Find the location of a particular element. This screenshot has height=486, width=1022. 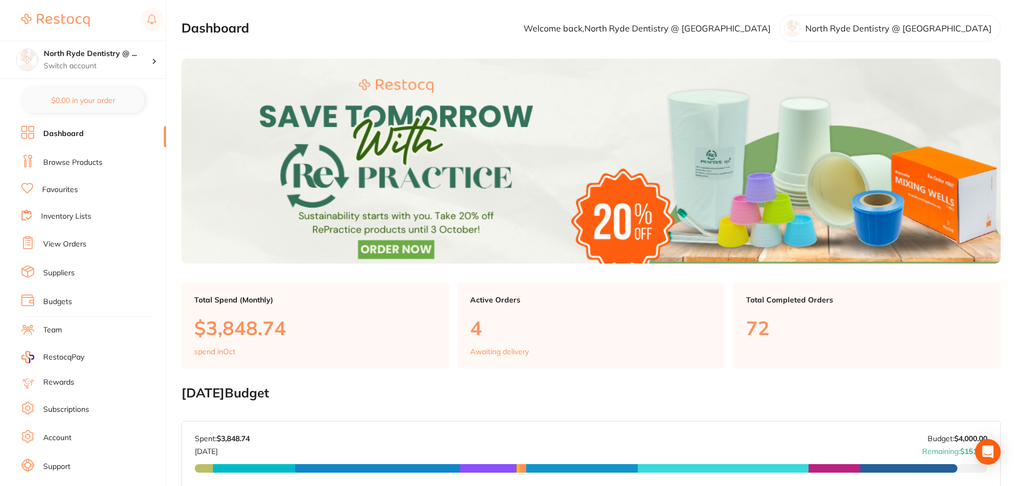

p: Total Completed Orders is located at coordinates (867, 300).